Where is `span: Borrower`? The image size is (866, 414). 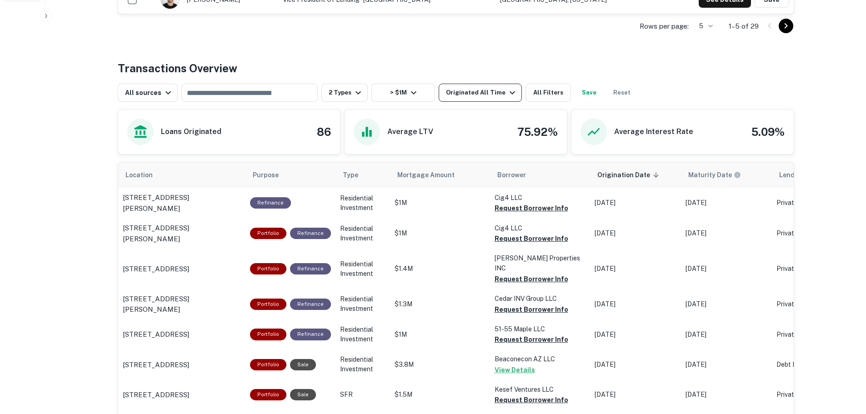 span: Borrower is located at coordinates (512, 175).